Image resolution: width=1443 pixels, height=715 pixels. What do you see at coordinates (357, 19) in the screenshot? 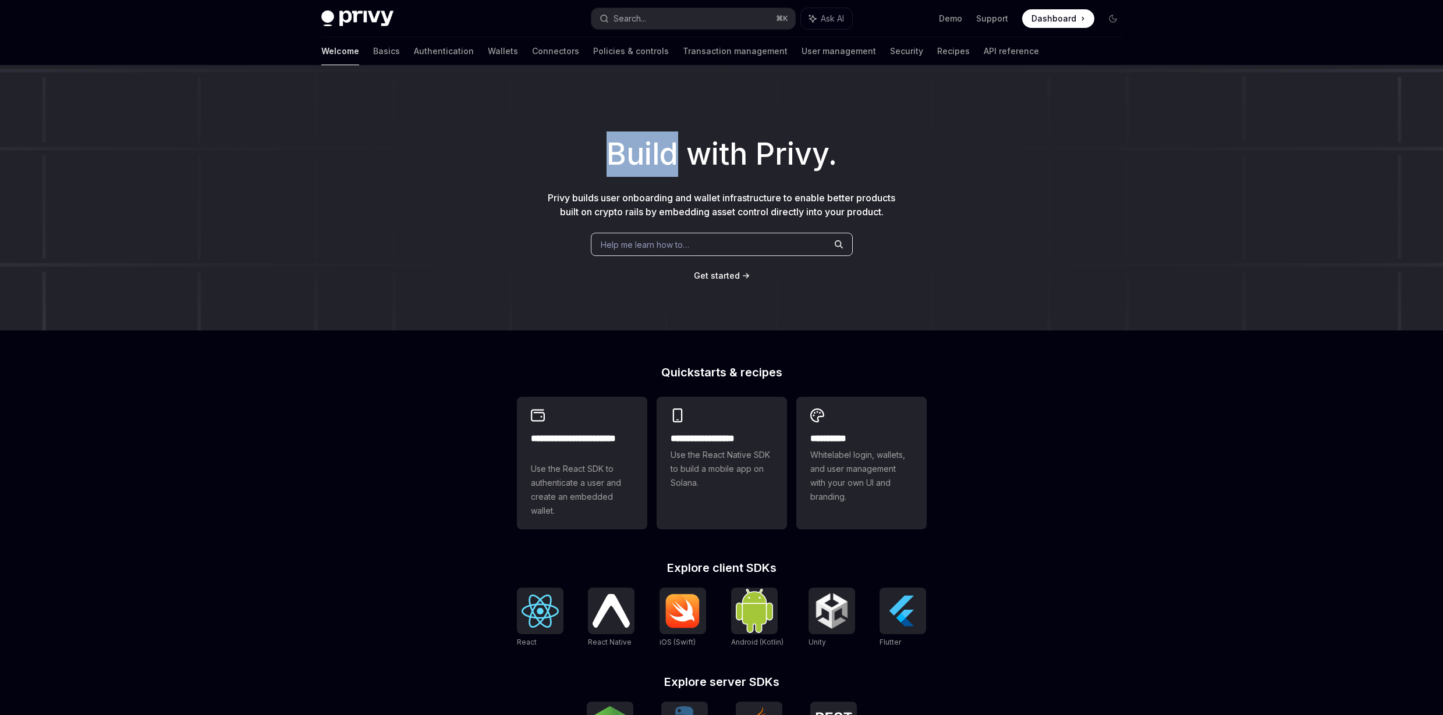
I see `img: dark logo` at bounding box center [357, 19].